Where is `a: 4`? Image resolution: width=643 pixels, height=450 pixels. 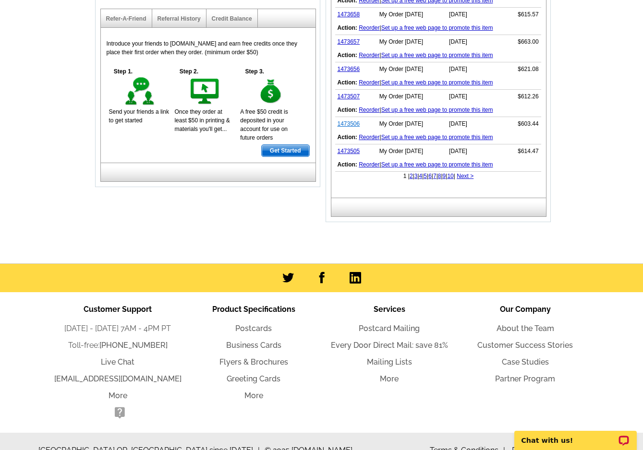 a: 4 is located at coordinates (421, 176).